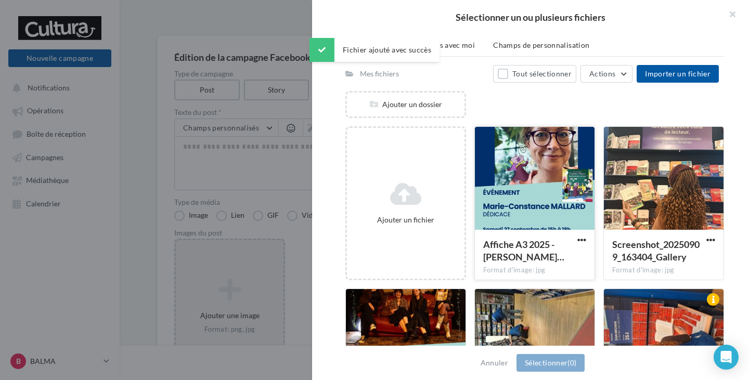 The width and height of the screenshot is (749, 380). Describe the element at coordinates (524, 251) in the screenshot. I see `span: Affiche A3 2025 - Marie Constance Mallard 27.09.2025` at that location.